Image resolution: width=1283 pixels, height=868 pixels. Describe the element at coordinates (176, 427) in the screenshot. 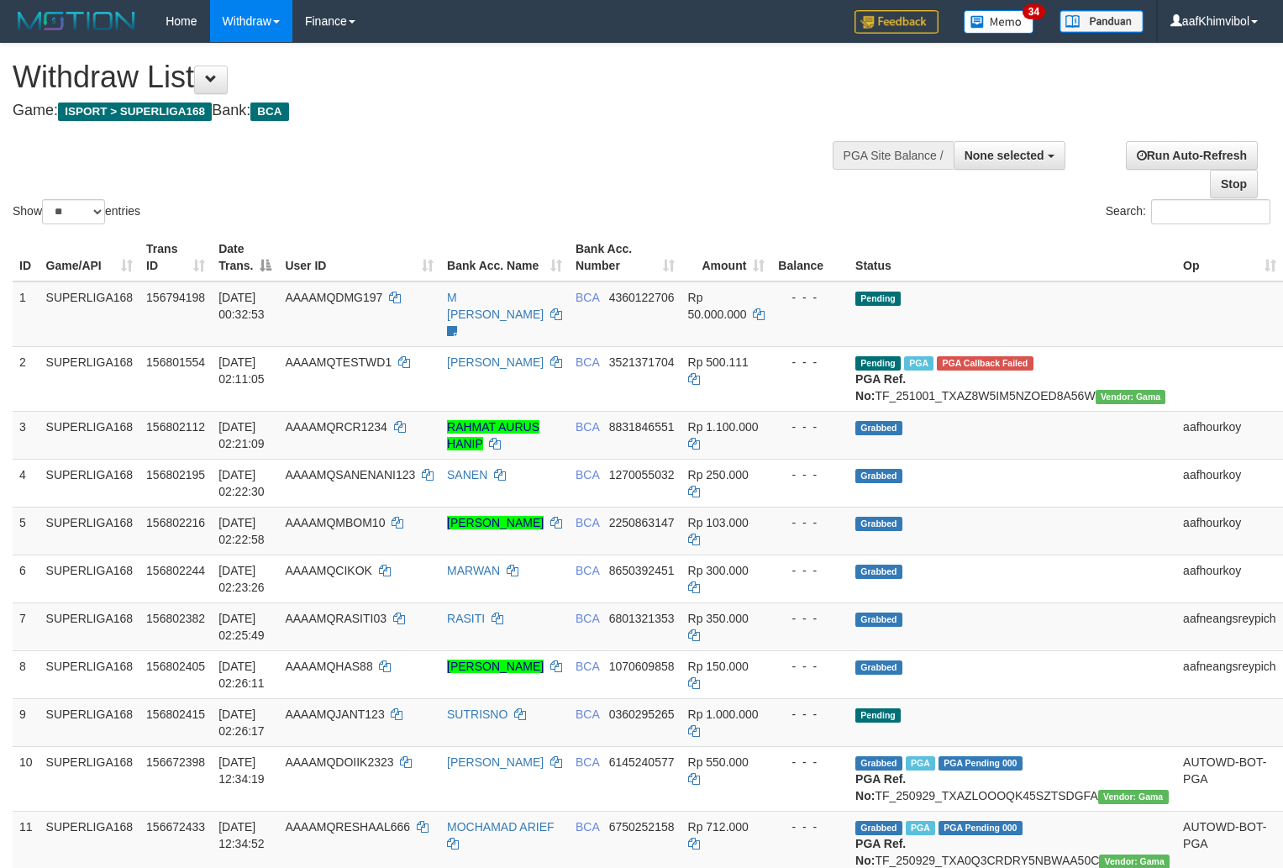

I see `span: 156802112` at that location.